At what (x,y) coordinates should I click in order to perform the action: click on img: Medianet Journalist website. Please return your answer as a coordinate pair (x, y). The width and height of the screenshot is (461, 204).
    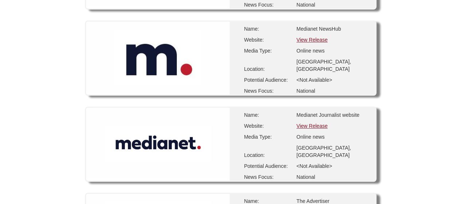
    Looking at the image, I should click on (158, 144).